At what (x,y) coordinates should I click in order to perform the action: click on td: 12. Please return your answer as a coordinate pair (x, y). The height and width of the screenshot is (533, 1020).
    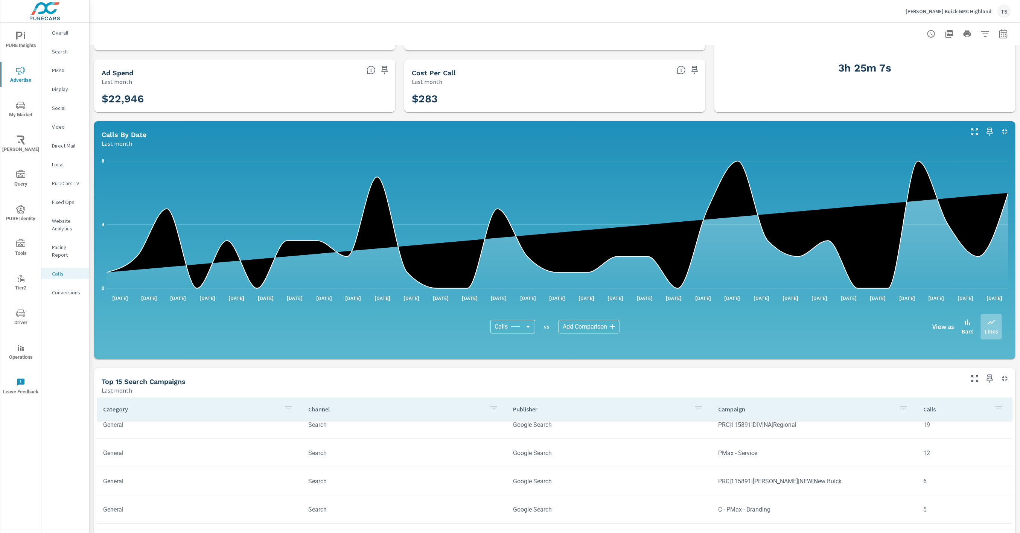
    Looking at the image, I should click on (965, 453).